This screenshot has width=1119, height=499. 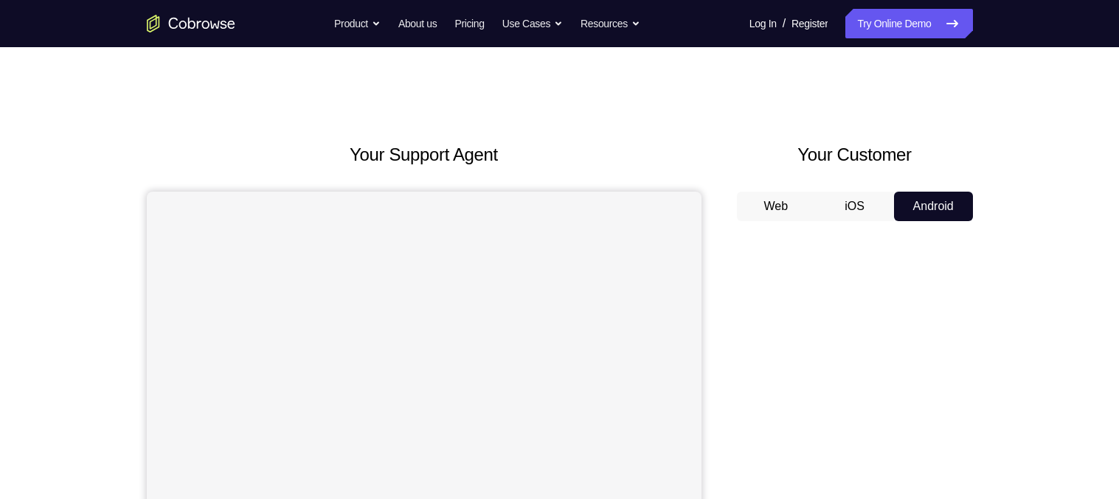 What do you see at coordinates (854, 206) in the screenshot?
I see `button: iOS` at bounding box center [854, 206].